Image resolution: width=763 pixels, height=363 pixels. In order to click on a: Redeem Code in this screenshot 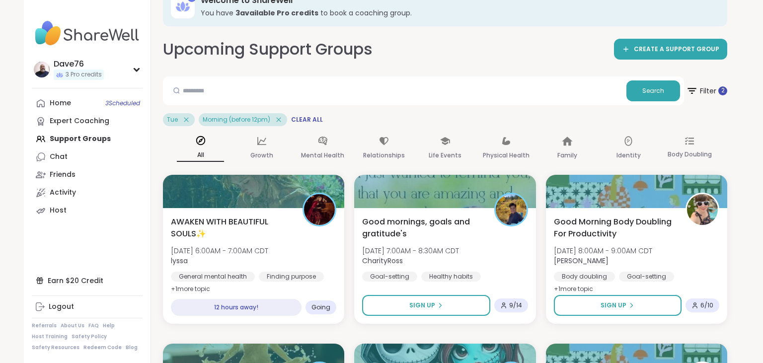, I will do `click(102, 348)`.